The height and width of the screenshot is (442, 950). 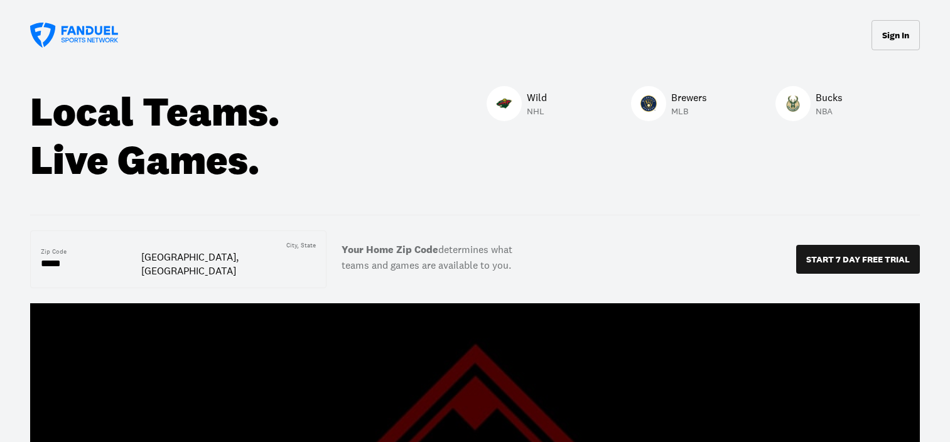 What do you see at coordinates (829, 111) in the screenshot?
I see `p: NBA` at bounding box center [829, 111].